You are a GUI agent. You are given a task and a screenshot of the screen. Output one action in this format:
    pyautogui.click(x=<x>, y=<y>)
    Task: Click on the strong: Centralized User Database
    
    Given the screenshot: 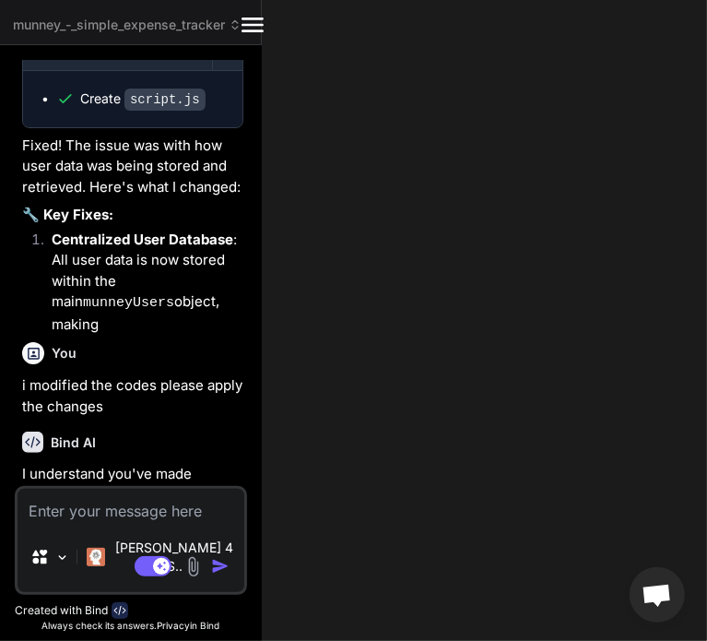 What is the action you would take?
    pyautogui.click(x=142, y=239)
    